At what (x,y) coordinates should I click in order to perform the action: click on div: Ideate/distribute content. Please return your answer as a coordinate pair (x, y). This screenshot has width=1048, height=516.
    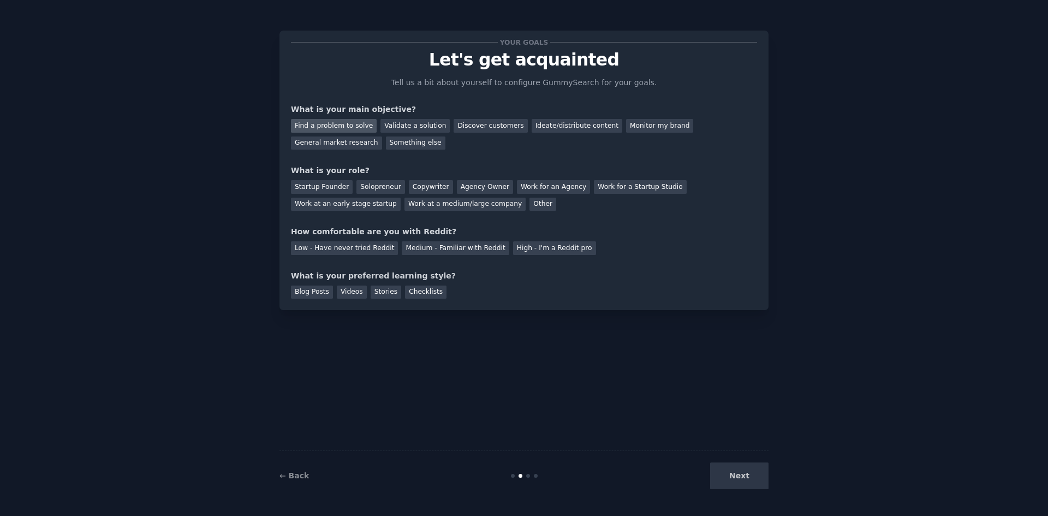
    Looking at the image, I should click on (577, 126).